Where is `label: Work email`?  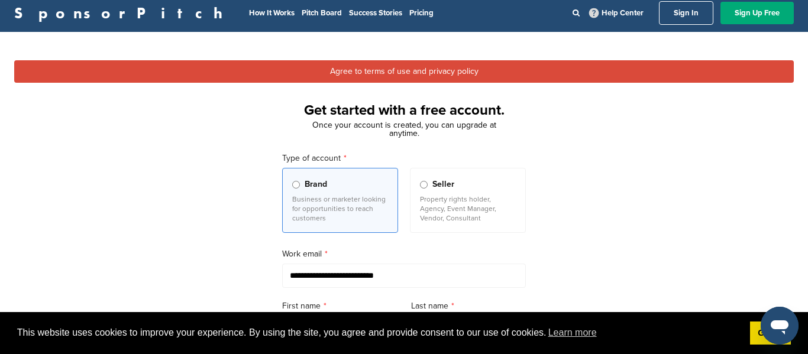
label: Work email is located at coordinates (404, 254).